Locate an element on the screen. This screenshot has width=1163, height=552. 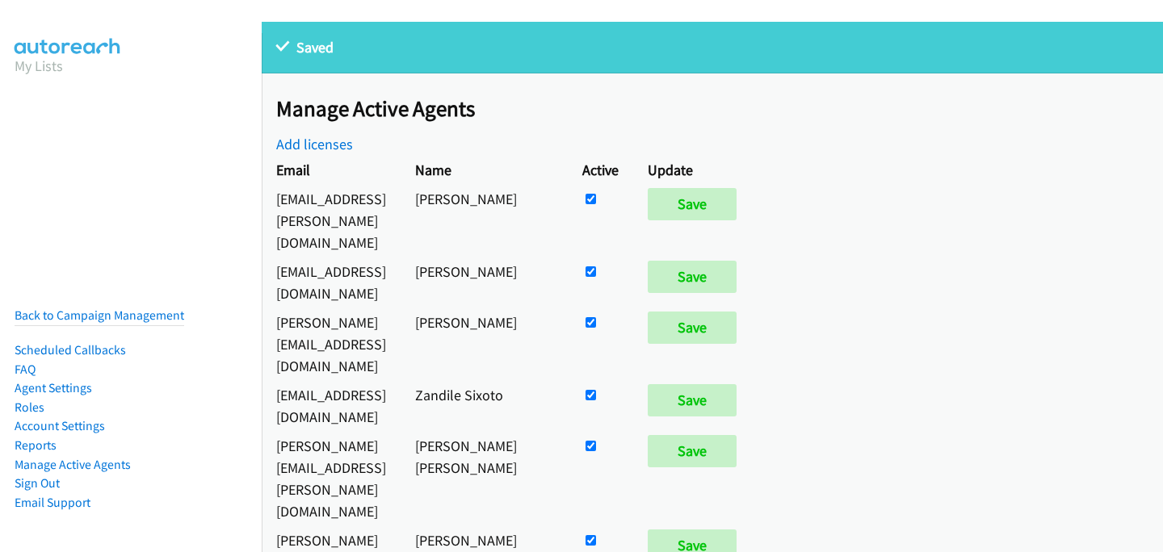
th: Email is located at coordinates (331, 170).